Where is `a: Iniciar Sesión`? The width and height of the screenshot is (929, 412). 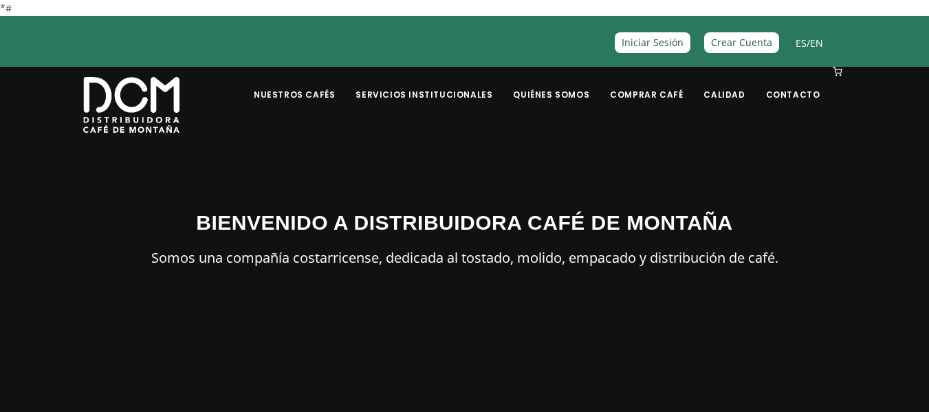
a: Iniciar Sesión is located at coordinates (652, 42).